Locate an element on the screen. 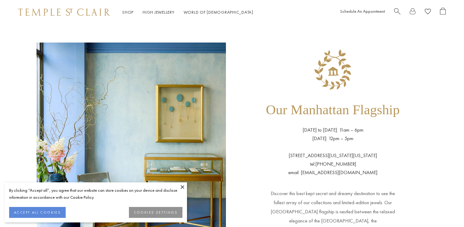  button: COOKIES SETTINGS is located at coordinates (156, 212).